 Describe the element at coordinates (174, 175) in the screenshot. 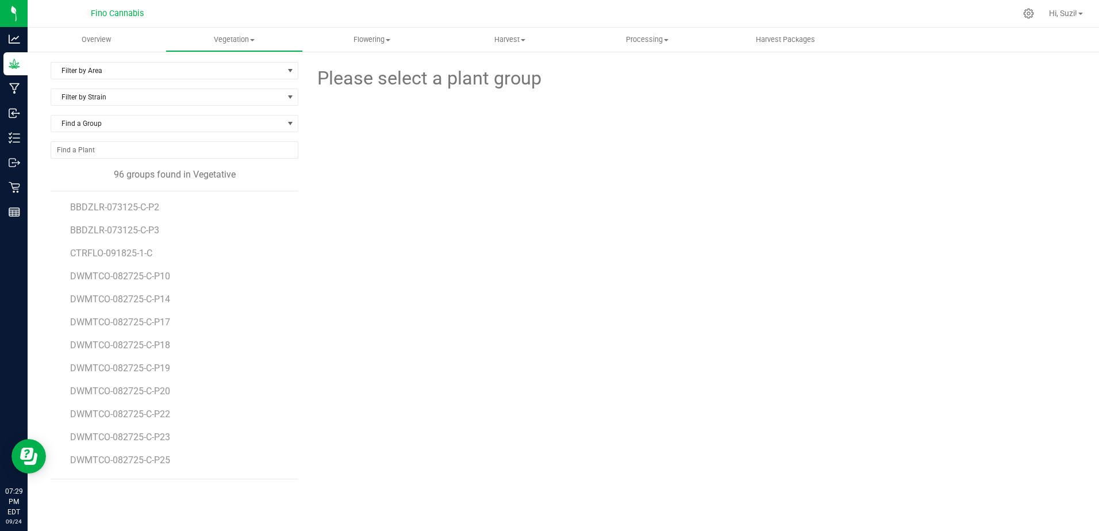

I see `div: 96 groups found in Vegetative` at that location.